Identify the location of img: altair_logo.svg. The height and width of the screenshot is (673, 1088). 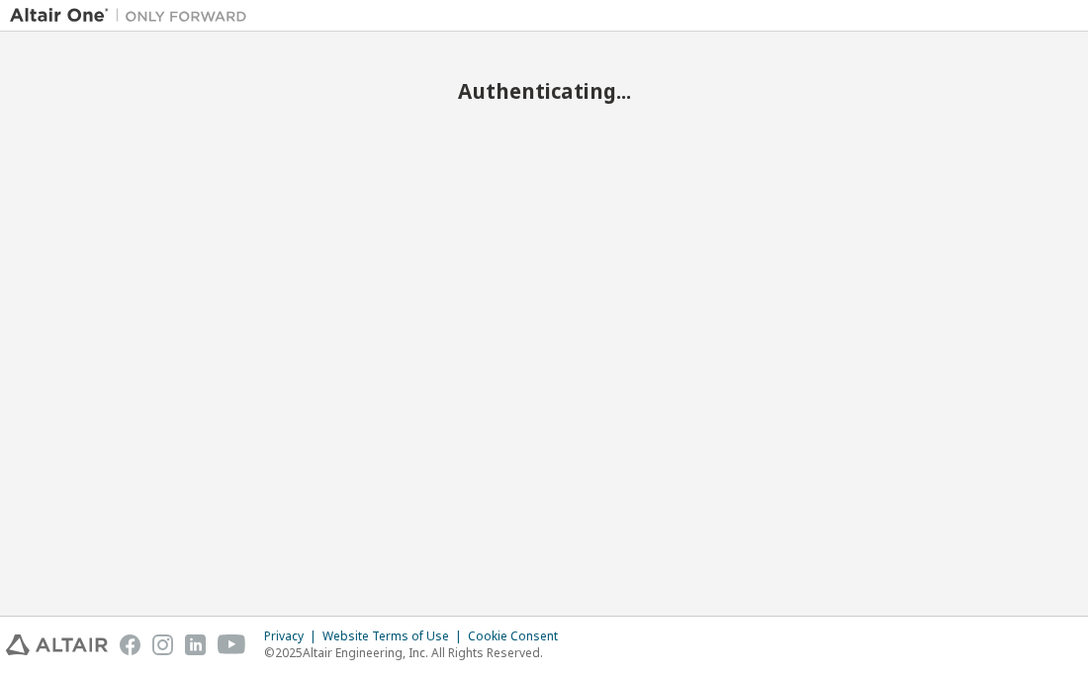
(56, 645).